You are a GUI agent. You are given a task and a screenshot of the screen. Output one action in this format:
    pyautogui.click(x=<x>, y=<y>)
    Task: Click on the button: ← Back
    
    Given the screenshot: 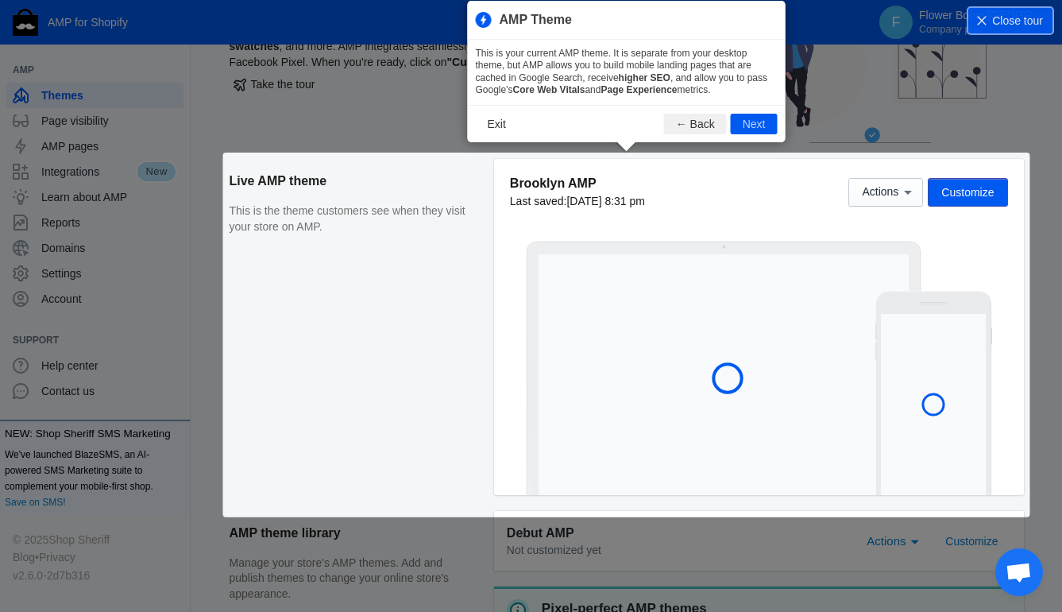 What is the action you would take?
    pyautogui.click(x=695, y=124)
    